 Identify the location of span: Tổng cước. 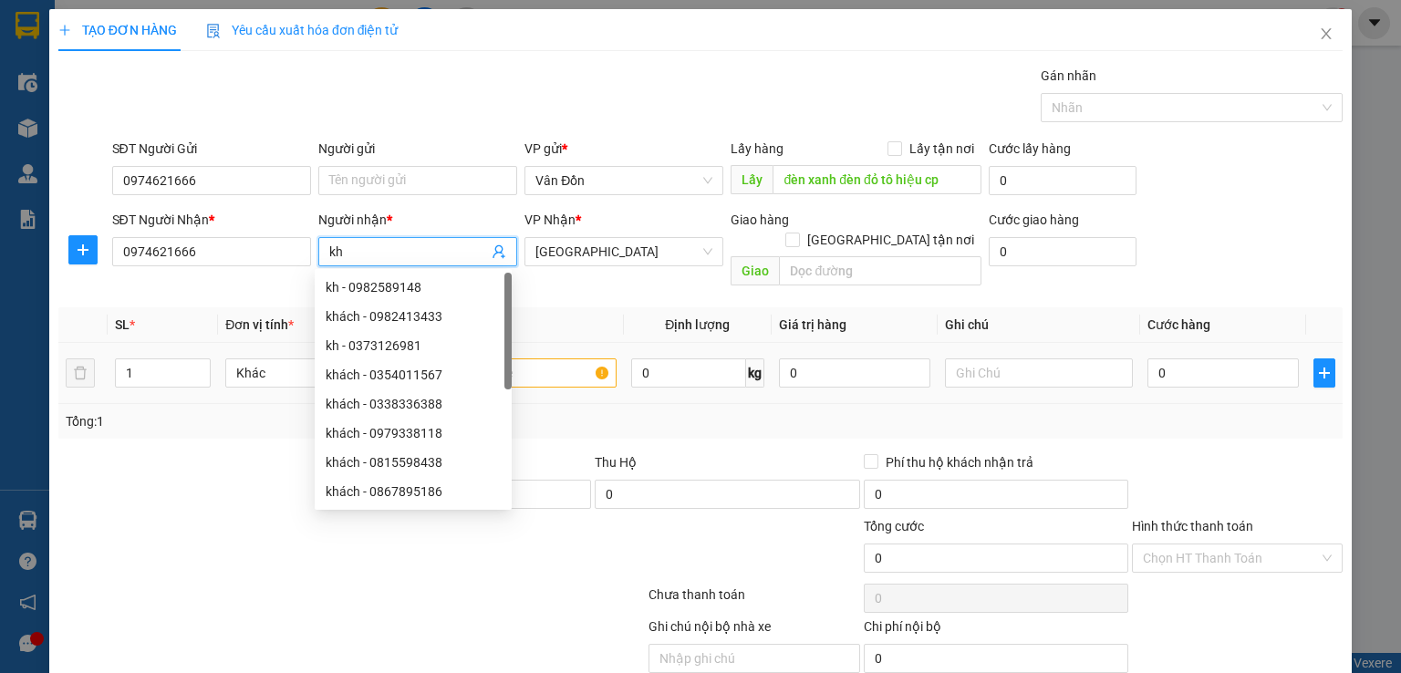
(894, 526).